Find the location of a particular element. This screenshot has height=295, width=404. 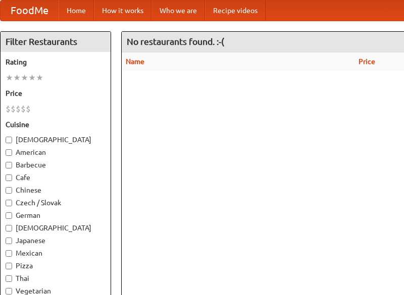

h5: Rating is located at coordinates (56, 62).